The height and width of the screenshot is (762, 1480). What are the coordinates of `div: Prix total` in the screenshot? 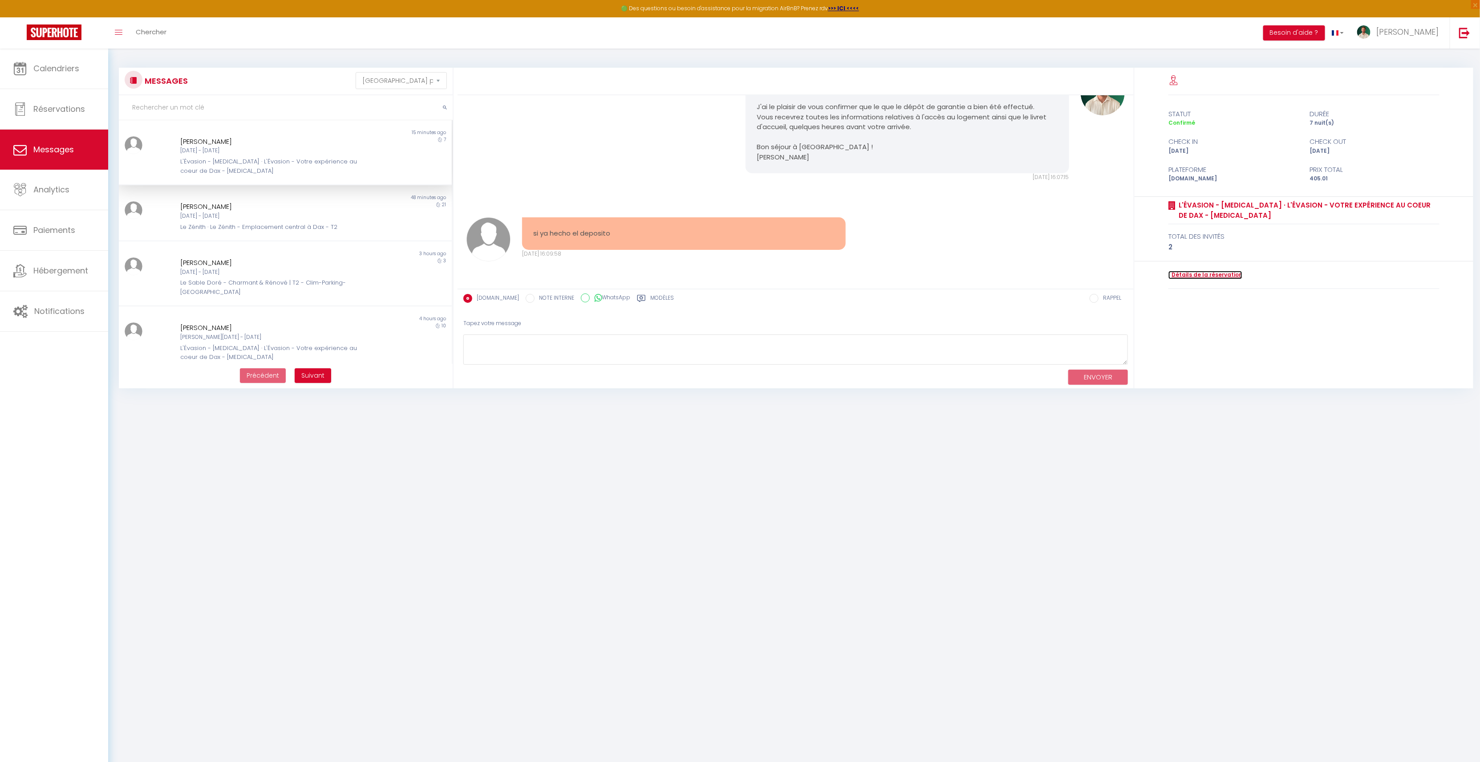 It's located at (1375, 170).